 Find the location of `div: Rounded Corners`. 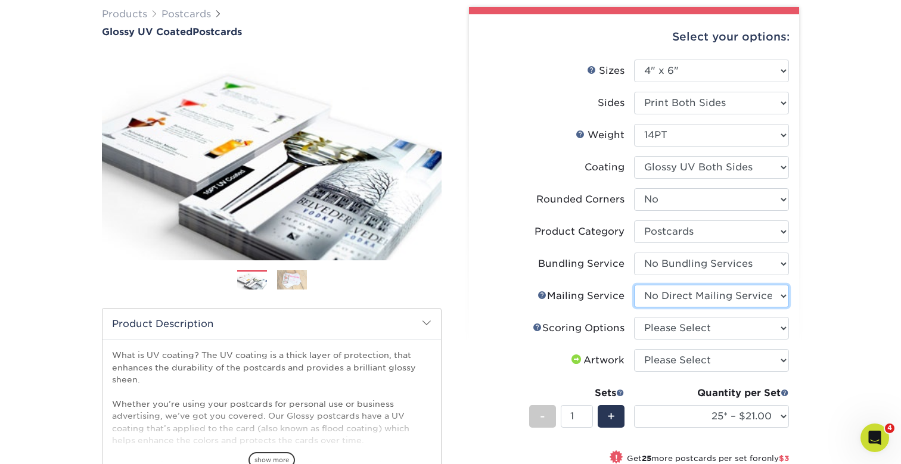

div: Rounded Corners is located at coordinates (581, 200).